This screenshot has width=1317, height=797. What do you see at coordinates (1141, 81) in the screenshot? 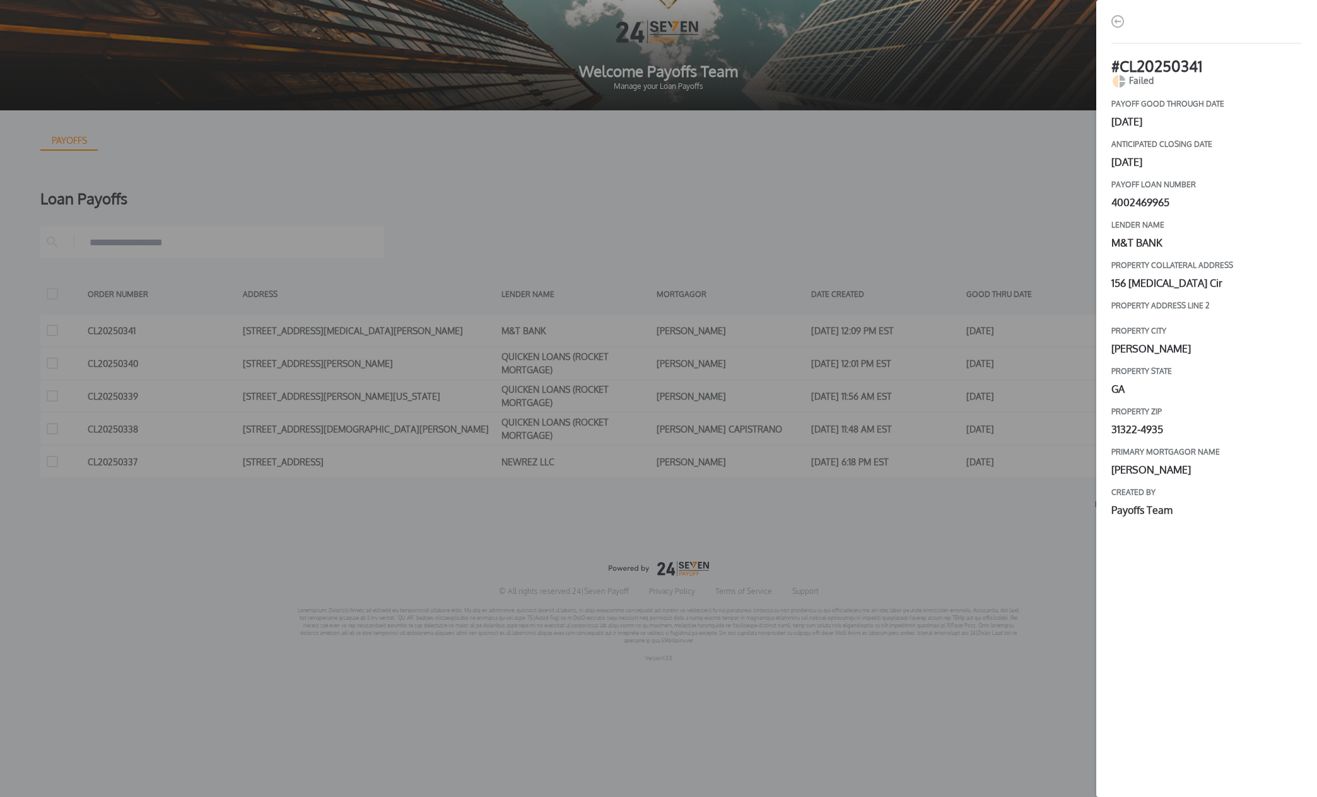
I see `span: Failed` at bounding box center [1141, 81].